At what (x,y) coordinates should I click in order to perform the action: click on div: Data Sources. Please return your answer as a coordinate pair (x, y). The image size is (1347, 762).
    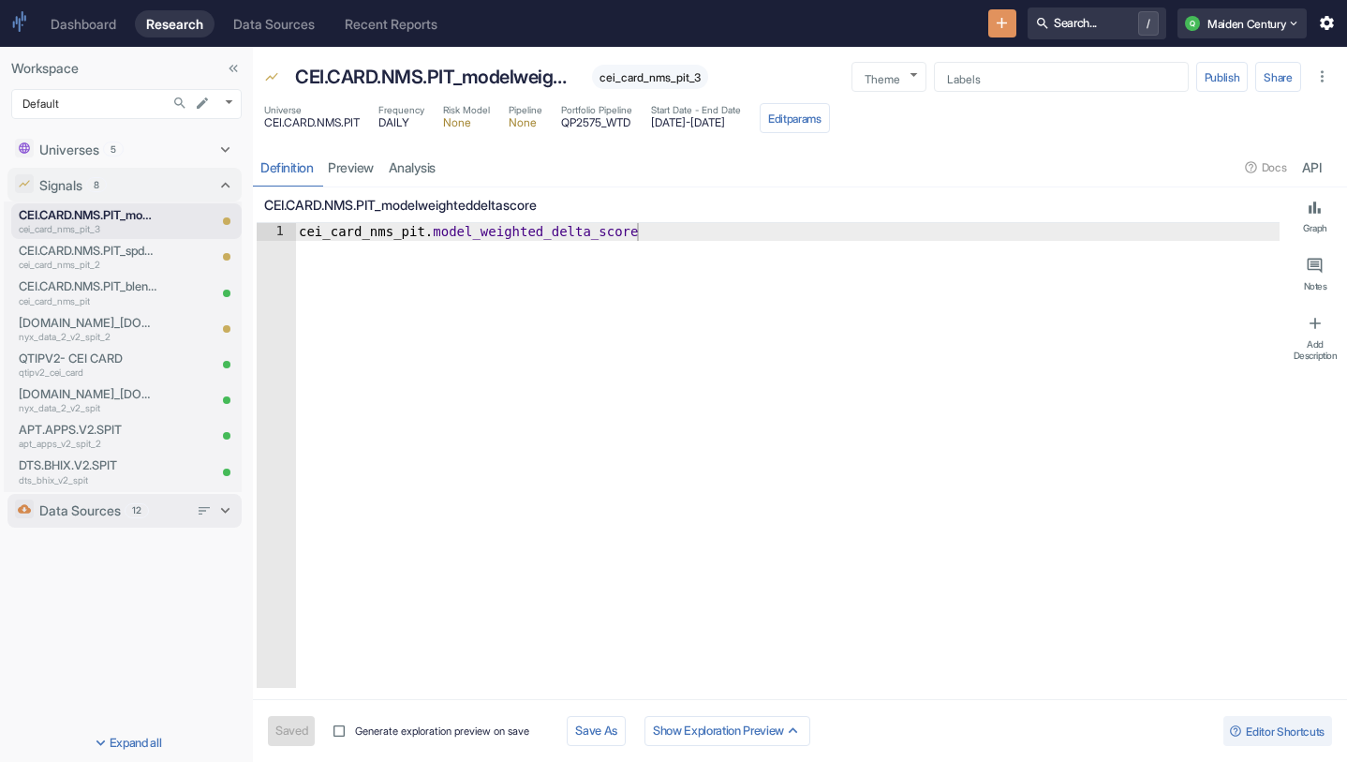
    Looking at the image, I should click on (274, 23).